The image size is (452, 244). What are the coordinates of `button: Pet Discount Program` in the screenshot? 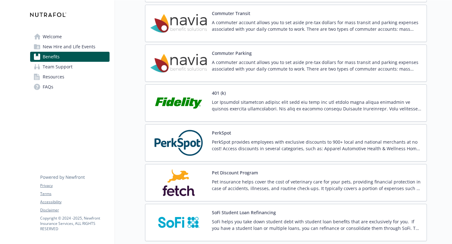 It's located at (235, 173).